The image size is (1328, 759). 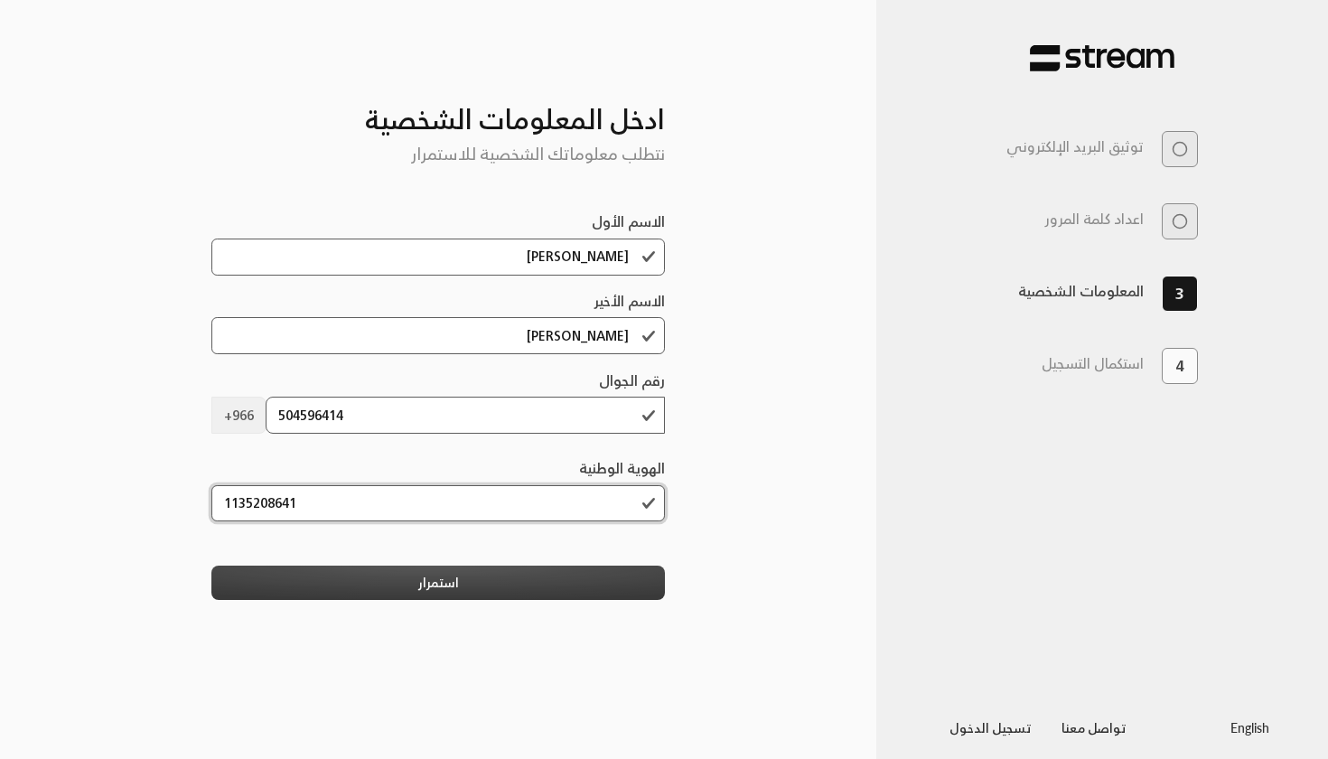 I want to click on a: تواصل معنا, so click(x=1094, y=727).